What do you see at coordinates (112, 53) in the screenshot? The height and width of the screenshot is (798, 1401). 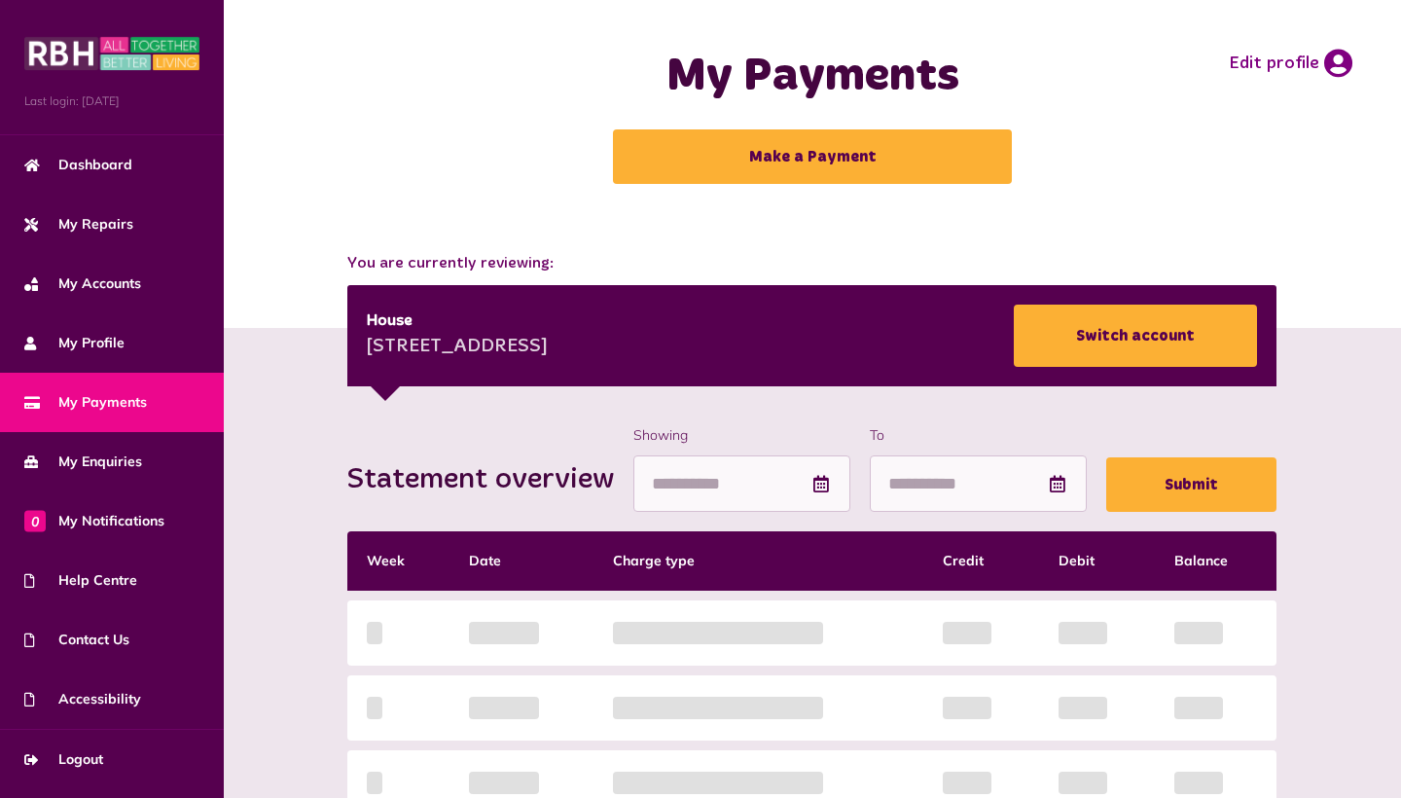 I see `img: MyRBH` at bounding box center [112, 53].